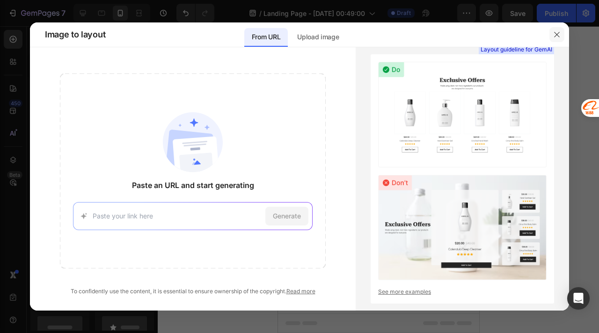  I want to click on div: Generate layout, so click(101, 156).